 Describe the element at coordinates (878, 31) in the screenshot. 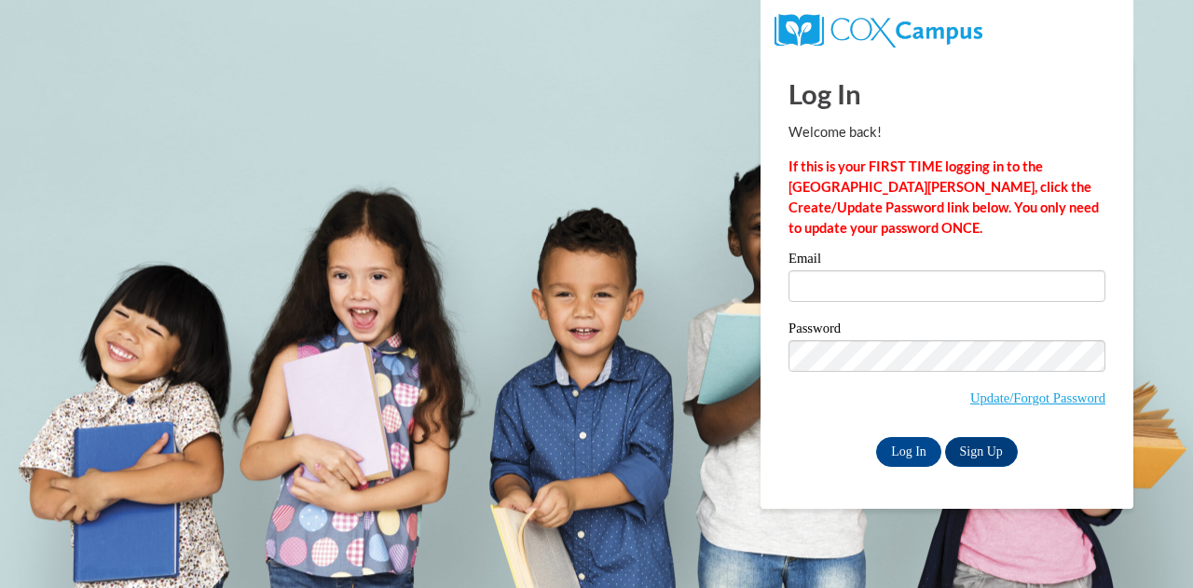

I see `img: COX Campus` at that location.